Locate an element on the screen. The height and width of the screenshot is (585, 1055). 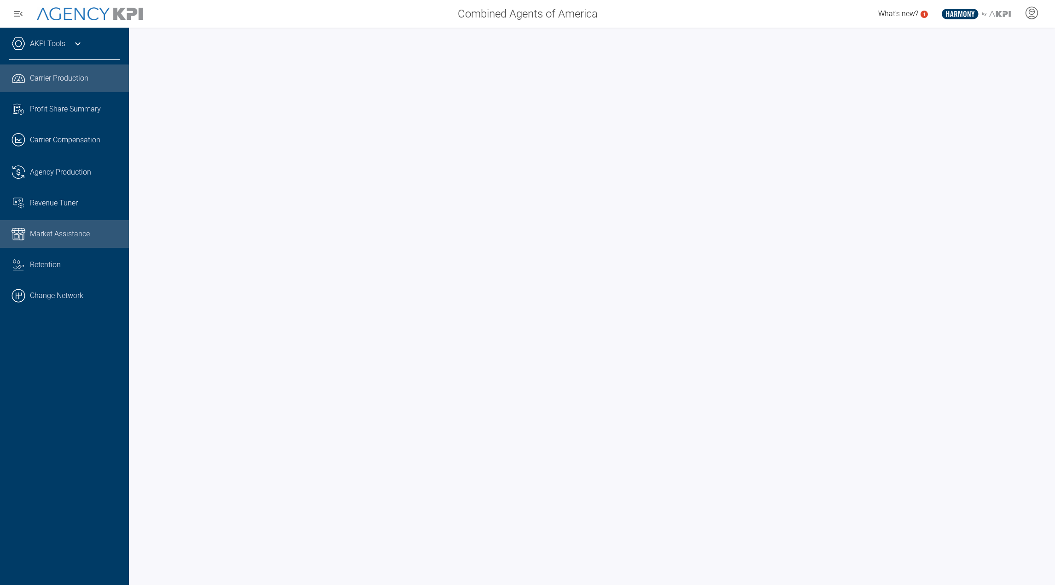
span: Profit Share Summary is located at coordinates (65, 109).